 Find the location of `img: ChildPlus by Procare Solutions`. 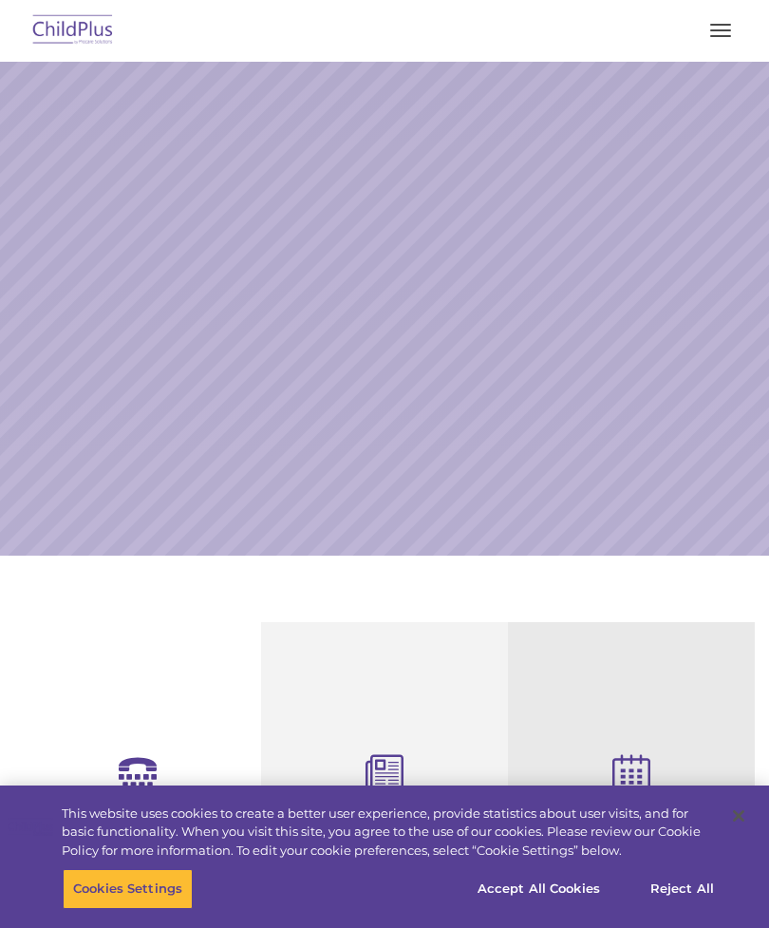

img: ChildPlus by Procare Solutions is located at coordinates (73, 30).